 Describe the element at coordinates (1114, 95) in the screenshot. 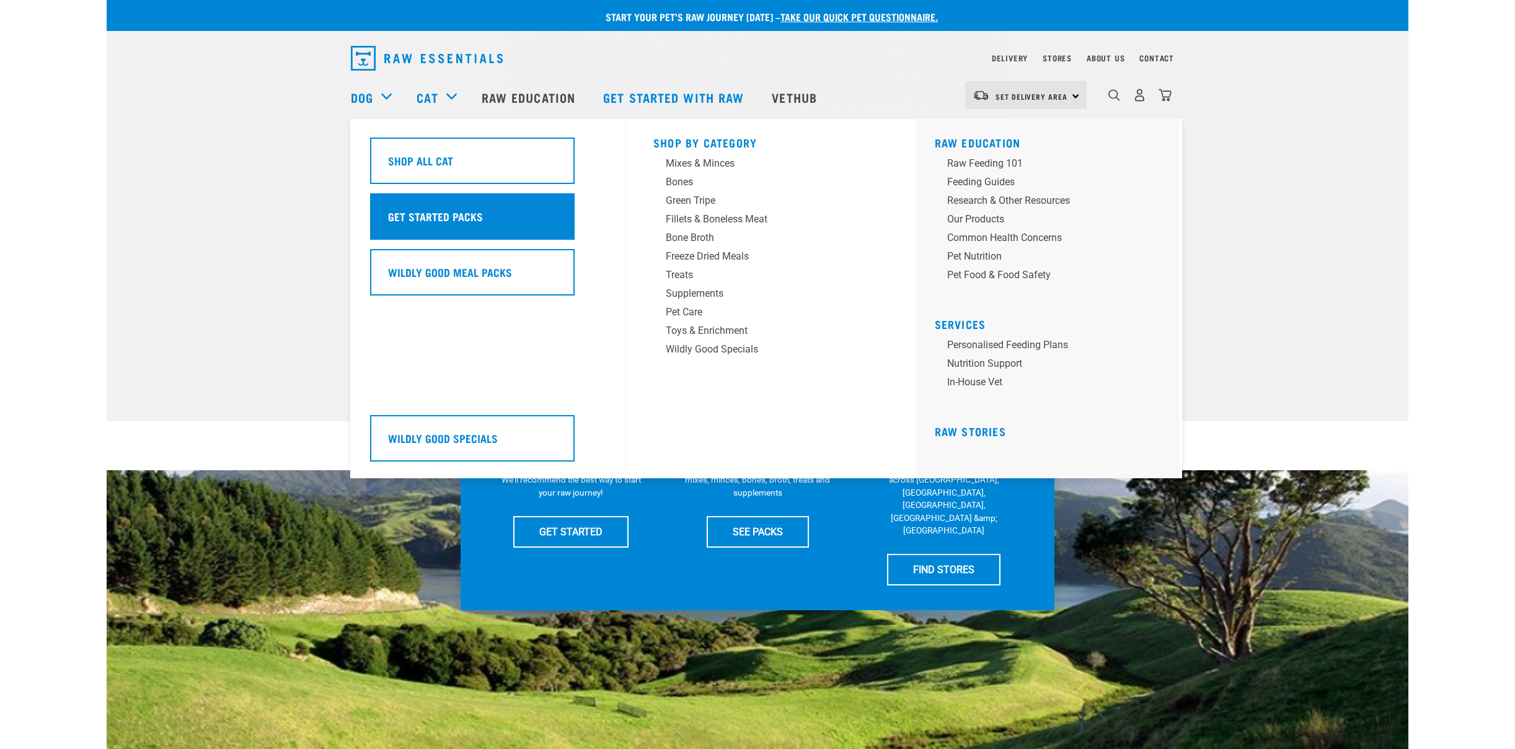

I see `img: home-icon-1@2x.png` at that location.